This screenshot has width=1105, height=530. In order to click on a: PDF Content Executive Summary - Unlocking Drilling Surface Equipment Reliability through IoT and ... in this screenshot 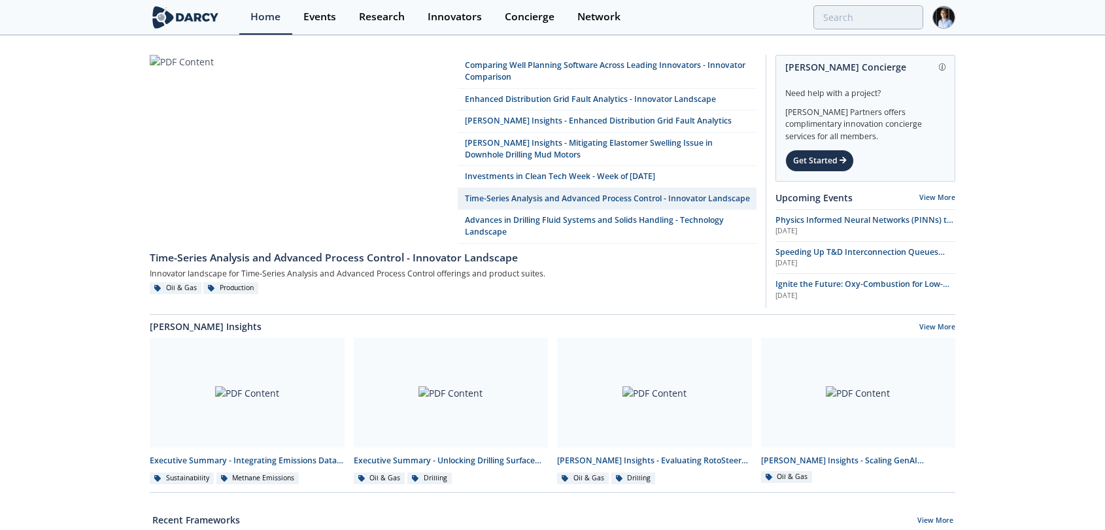, I will do `click(451, 411)`.